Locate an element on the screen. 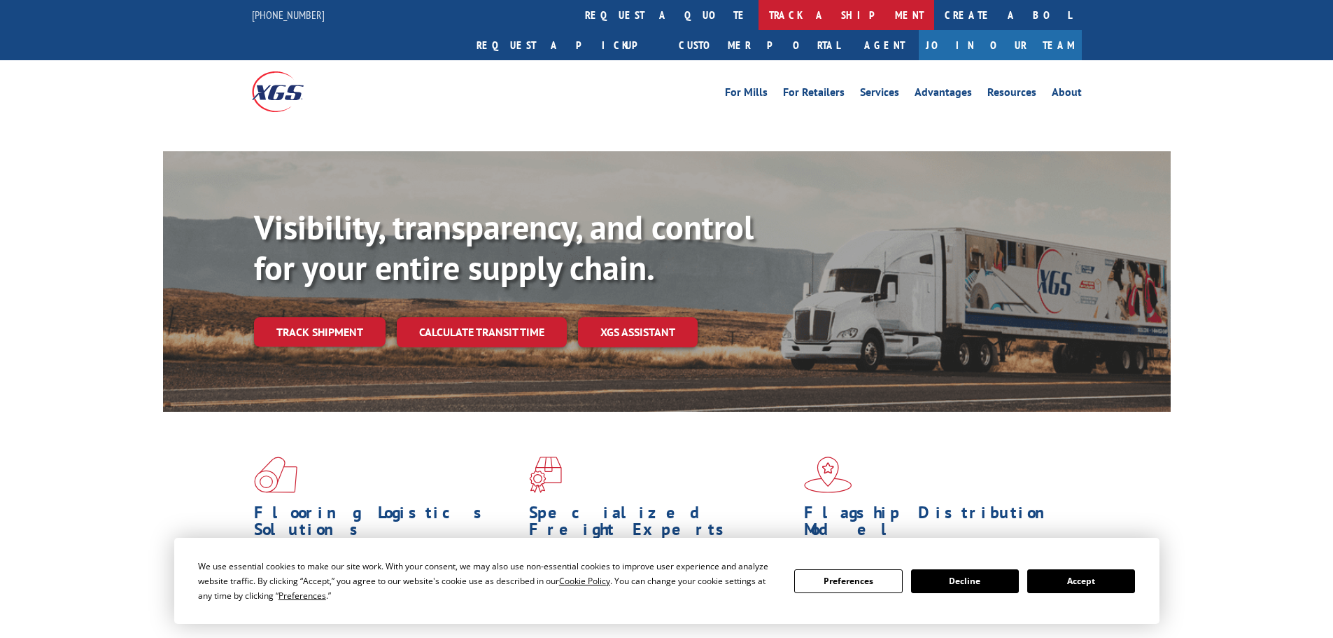 Image resolution: width=1333 pixels, height=638 pixels. img: xgs-icon-total-supply-chain-intelligence-red is located at coordinates (276, 475).